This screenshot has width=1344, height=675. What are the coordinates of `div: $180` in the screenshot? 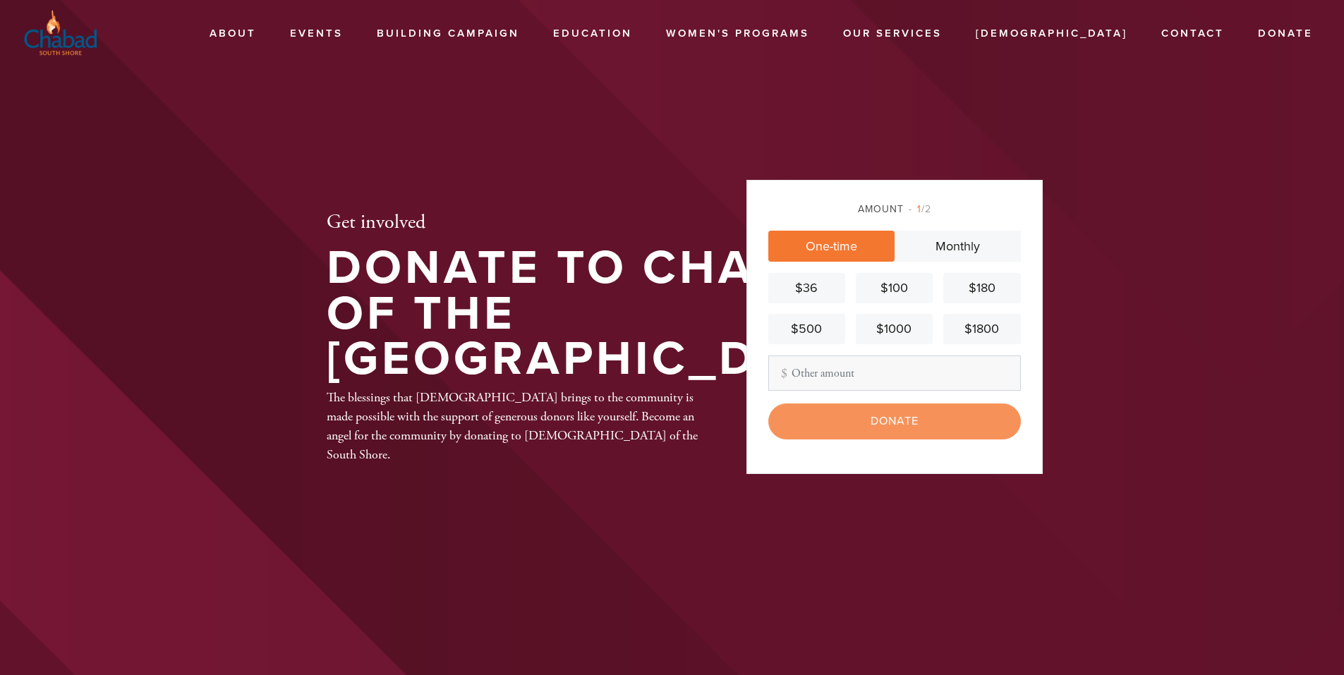 It's located at (981, 288).